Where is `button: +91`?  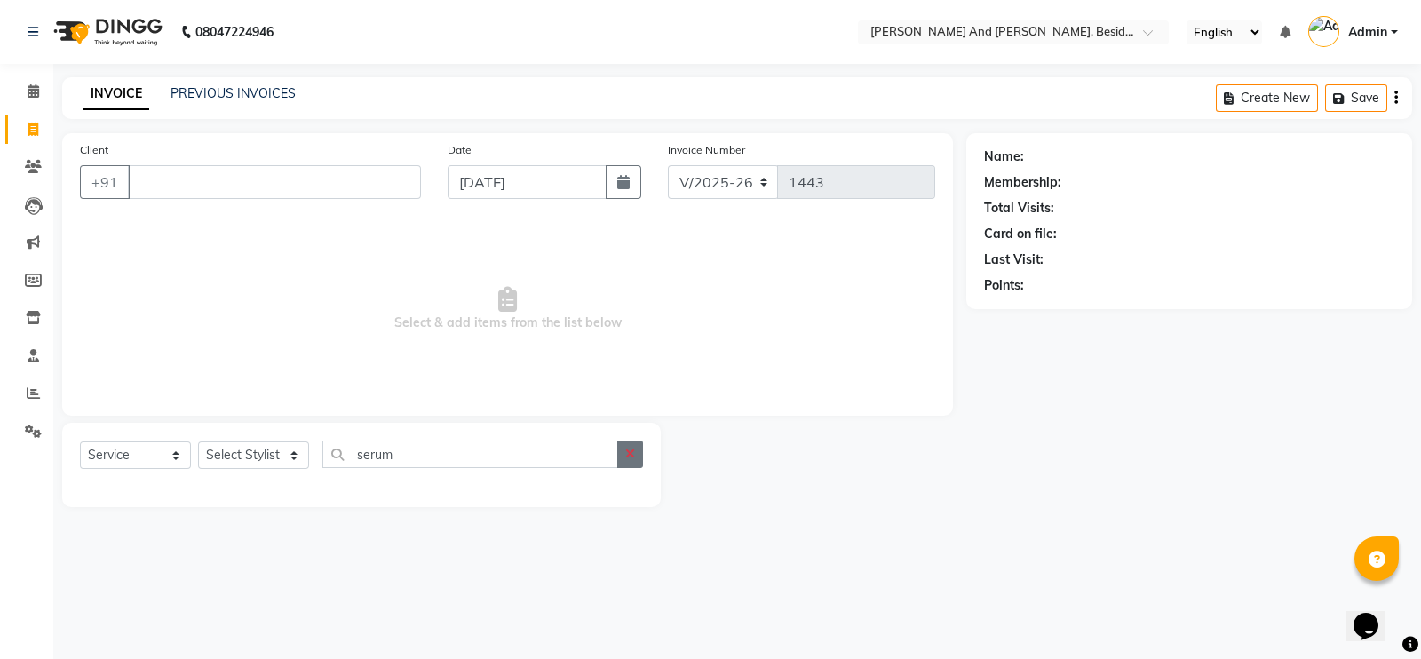 button: +91 is located at coordinates (105, 182).